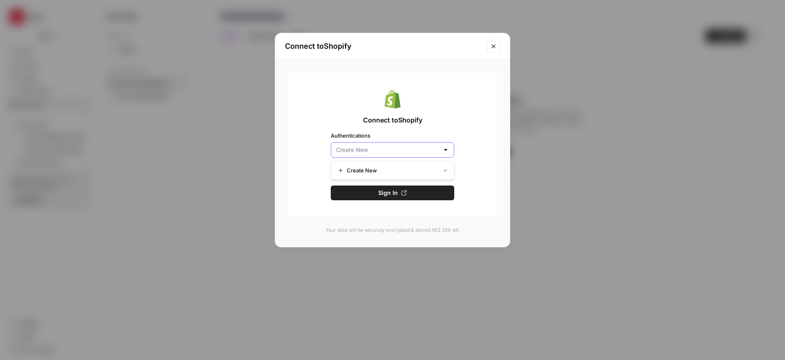 Image resolution: width=785 pixels, height=360 pixels. What do you see at coordinates (494, 46) in the screenshot?
I see `button: Close modal` at bounding box center [494, 46].